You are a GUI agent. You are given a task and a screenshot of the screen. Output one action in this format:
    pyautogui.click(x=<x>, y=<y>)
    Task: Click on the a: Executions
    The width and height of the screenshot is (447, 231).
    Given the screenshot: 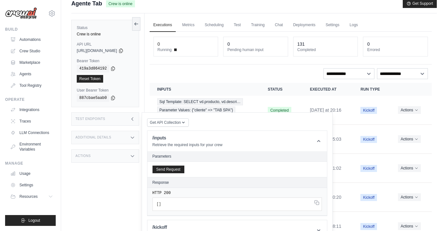 What is the action you would take?
    pyautogui.click(x=163, y=25)
    